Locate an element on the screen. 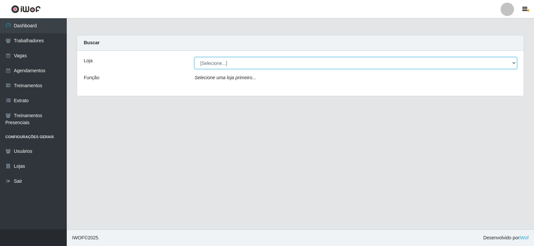 This screenshot has height=246, width=534. span: Desenvolvido por is located at coordinates (506, 238).